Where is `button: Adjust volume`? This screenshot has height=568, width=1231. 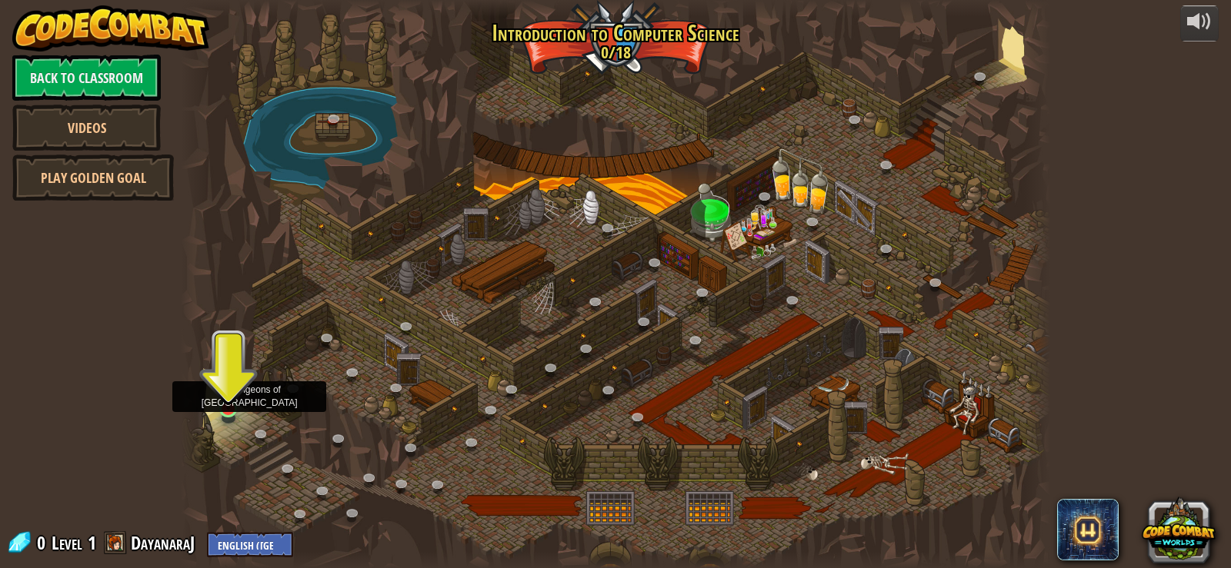 button: Adjust volume is located at coordinates (1199, 23).